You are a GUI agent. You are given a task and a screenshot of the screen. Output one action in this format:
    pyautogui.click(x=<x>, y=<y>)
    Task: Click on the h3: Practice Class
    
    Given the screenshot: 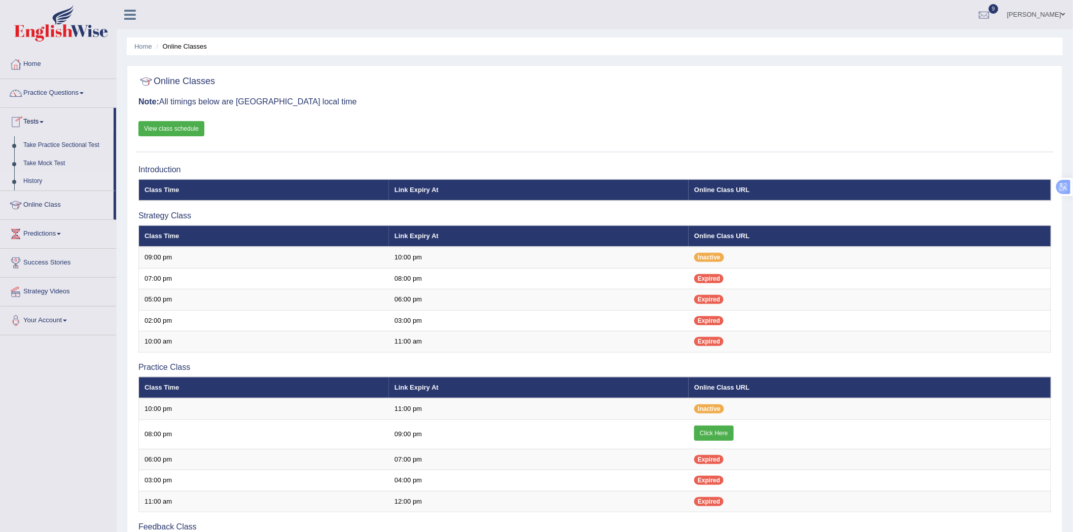 What is the action you would take?
    pyautogui.click(x=595, y=368)
    